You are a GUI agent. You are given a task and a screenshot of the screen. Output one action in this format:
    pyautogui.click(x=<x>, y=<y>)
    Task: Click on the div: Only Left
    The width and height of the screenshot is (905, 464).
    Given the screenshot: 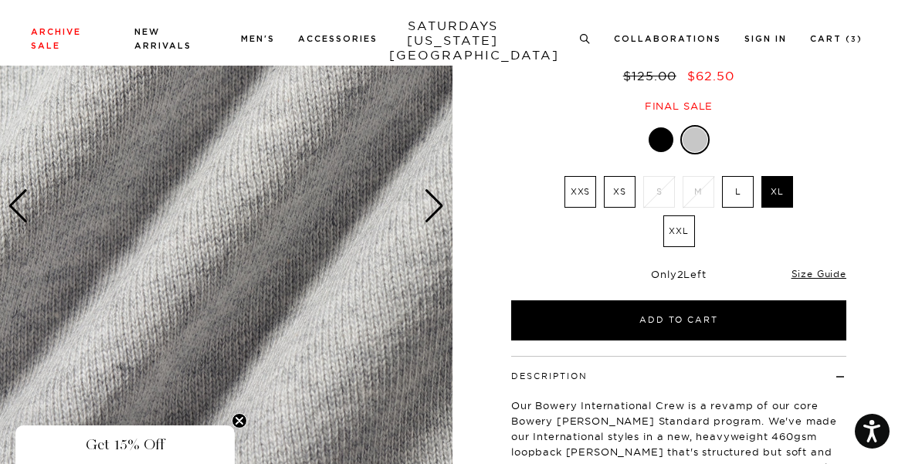 What is the action you would take?
    pyautogui.click(x=679, y=274)
    